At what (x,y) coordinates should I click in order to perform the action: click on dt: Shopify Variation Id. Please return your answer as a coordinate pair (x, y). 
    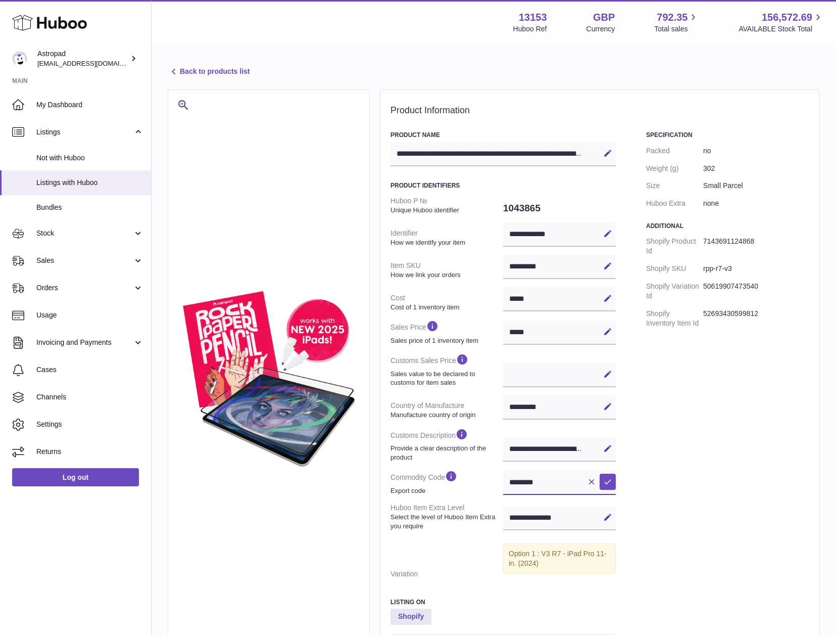
    Looking at the image, I should click on (675, 291).